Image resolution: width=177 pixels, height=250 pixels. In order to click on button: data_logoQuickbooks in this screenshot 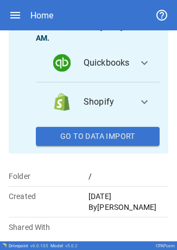, I will do `click(98, 63)`.